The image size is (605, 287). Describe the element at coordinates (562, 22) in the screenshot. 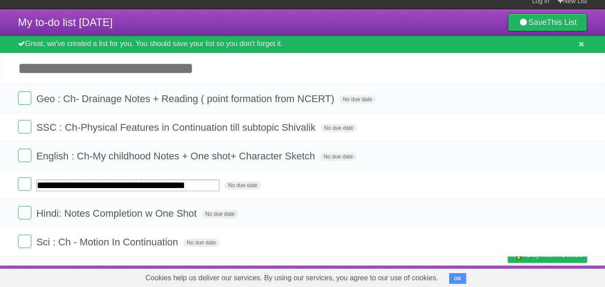

I see `b: This List` at that location.